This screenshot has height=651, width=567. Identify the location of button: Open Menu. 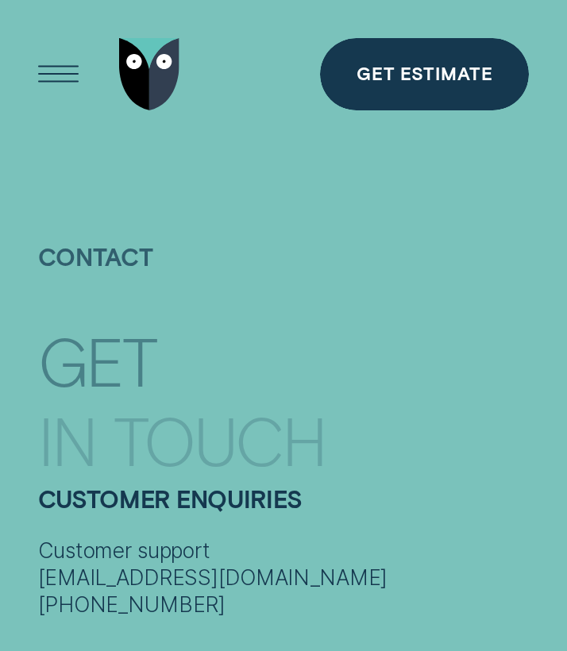
(58, 74).